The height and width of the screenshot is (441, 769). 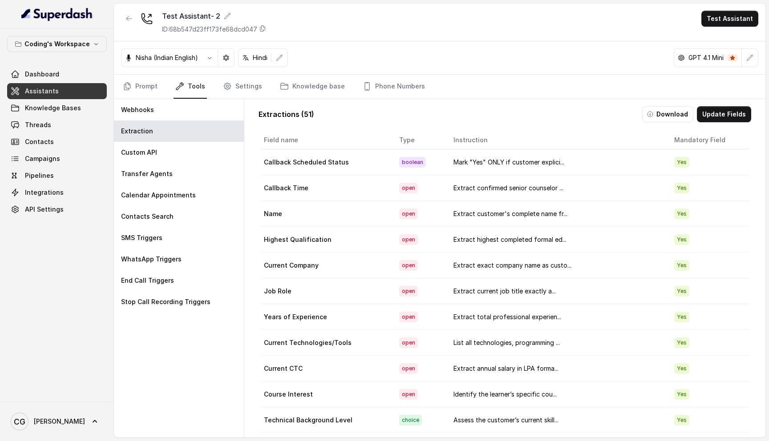 What do you see at coordinates (57, 14) in the screenshot?
I see `img: light.svg` at bounding box center [57, 14].